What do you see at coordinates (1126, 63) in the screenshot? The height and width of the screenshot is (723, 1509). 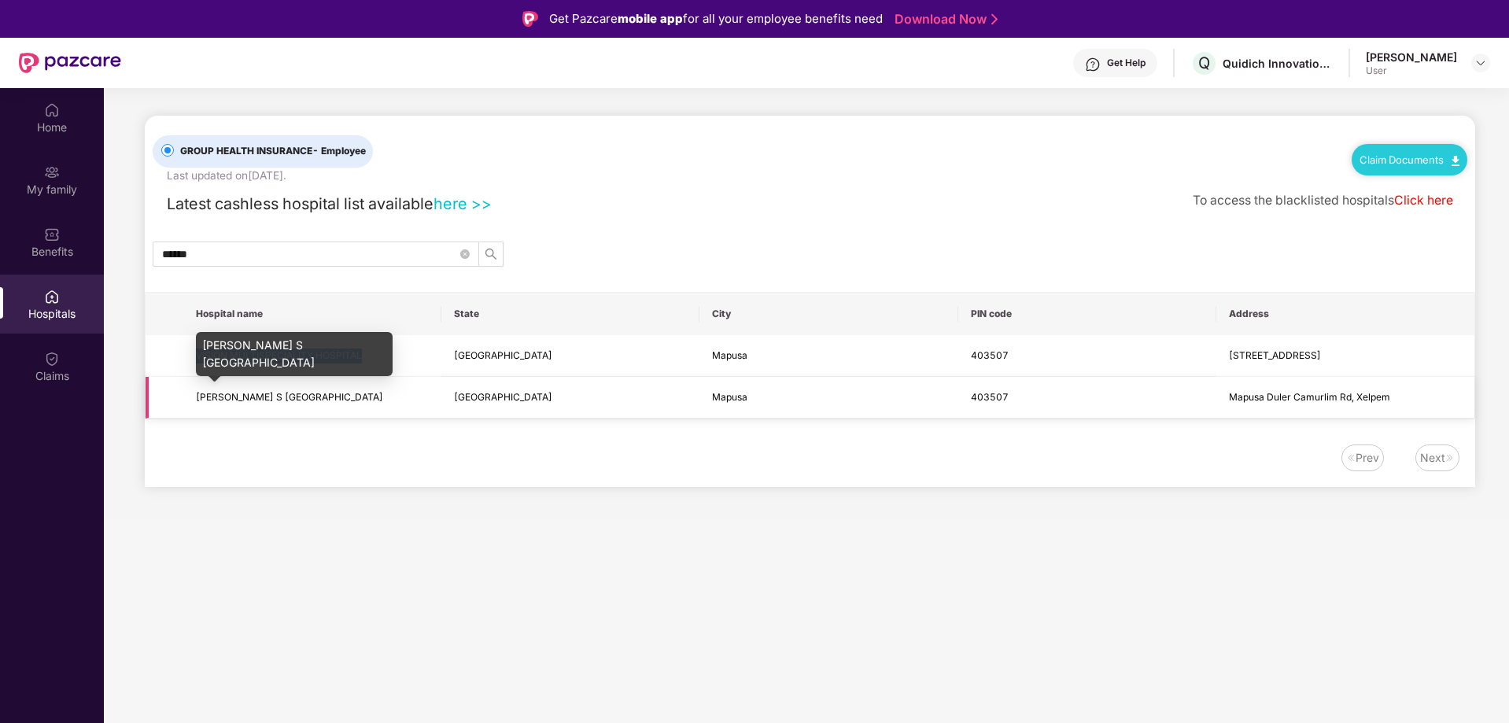 I see `div: Get Help` at bounding box center [1126, 63].